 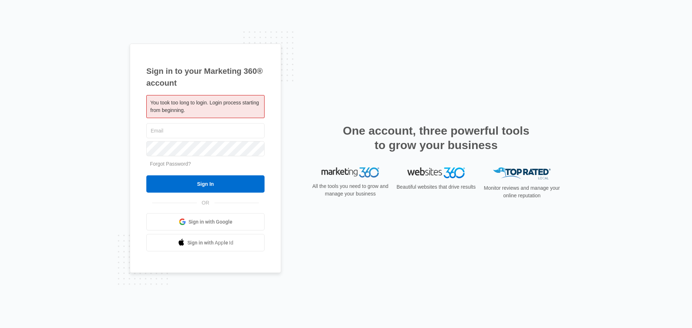 I want to click on h2: One account, three powerful tools to grow your business, so click(x=436, y=138).